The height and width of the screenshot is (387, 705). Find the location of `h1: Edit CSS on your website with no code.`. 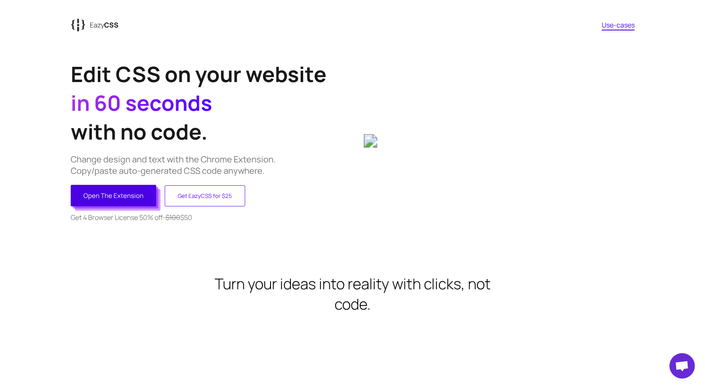

h1: Edit CSS on your website with no code. is located at coordinates (212, 103).